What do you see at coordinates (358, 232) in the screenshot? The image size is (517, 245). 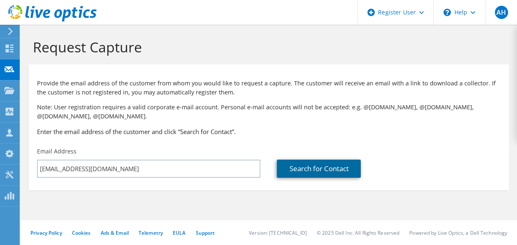 I see `li: © 2025 Dell Inc. All Rights Reserved` at bounding box center [358, 232].